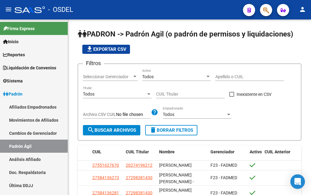 The image size is (311, 195). I want to click on datatable-header-cell: Nombre, so click(182, 155).